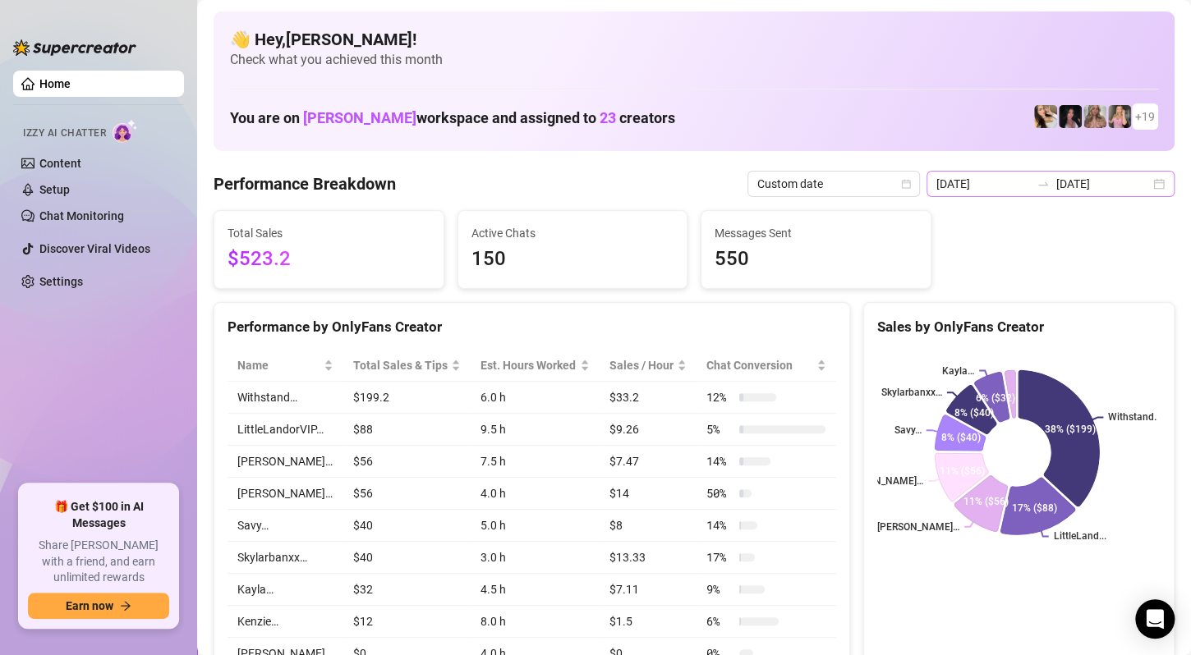 This screenshot has height=655, width=1191. I want to click on img: Kenzie (@dmaxkenz), so click(1095, 117).